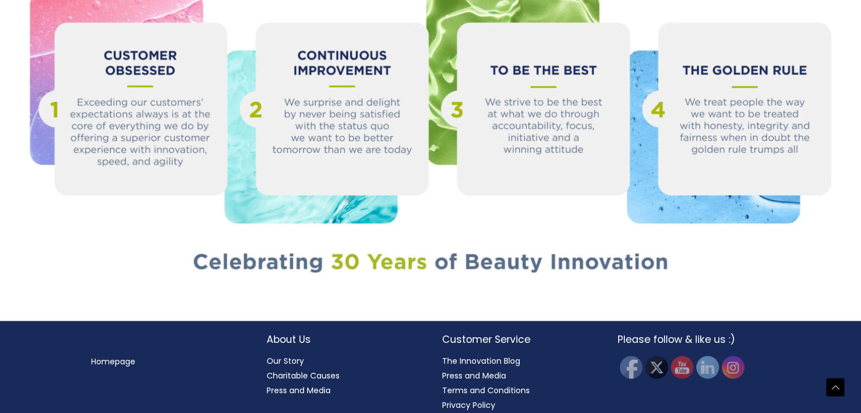 Image resolution: width=861 pixels, height=413 pixels. I want to click on nav: Menu, so click(168, 362).